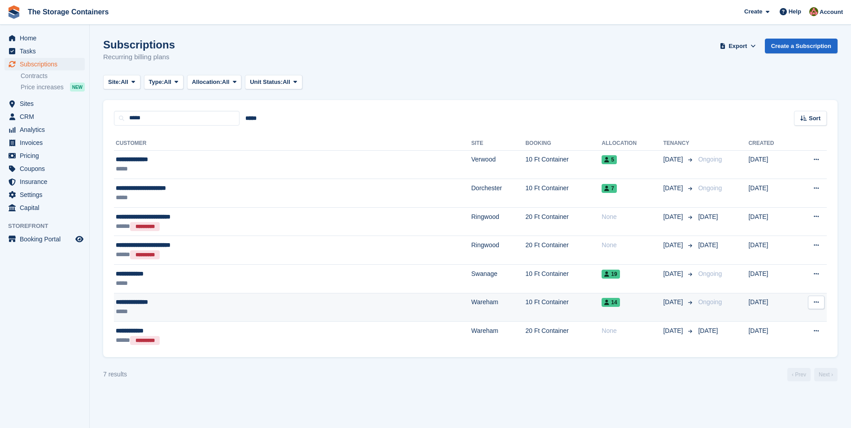 Image resolution: width=851 pixels, height=428 pixels. I want to click on a: Contracts, so click(52, 76).